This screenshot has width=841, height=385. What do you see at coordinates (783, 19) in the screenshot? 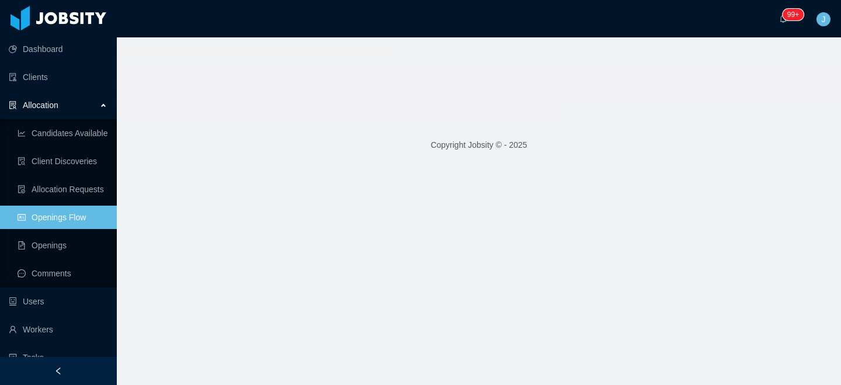
I see `i: icon: bell` at bounding box center [783, 19].